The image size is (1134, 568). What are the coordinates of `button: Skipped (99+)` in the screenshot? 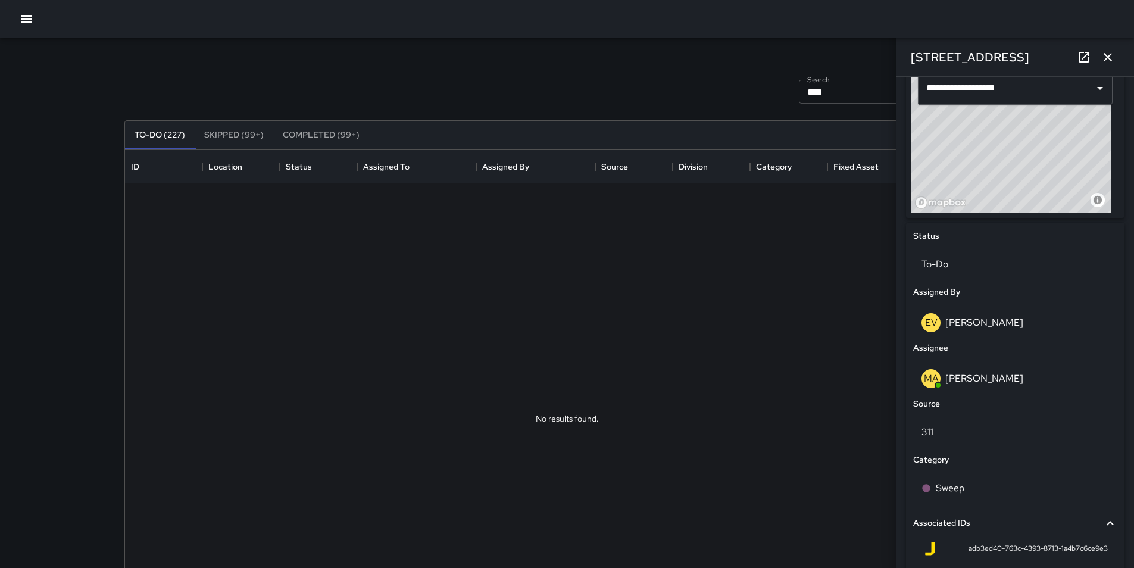 It's located at (234, 135).